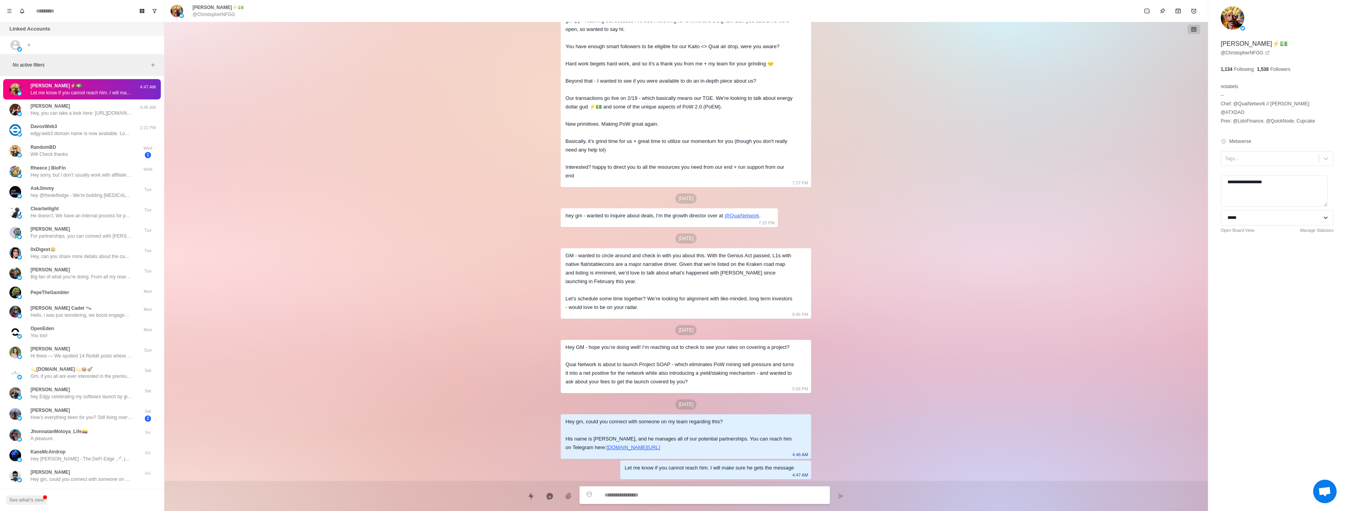 Image resolution: width=1346 pixels, height=511 pixels. I want to click on p: How’s everything been for you? Still living overseas?, so click(81, 417).